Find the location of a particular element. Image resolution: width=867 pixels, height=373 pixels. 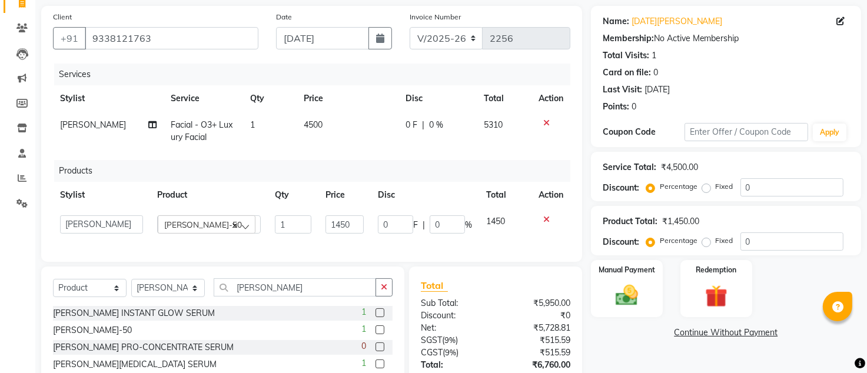

div: Name: is located at coordinates (616, 21).